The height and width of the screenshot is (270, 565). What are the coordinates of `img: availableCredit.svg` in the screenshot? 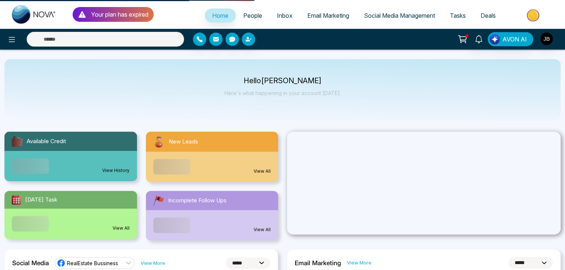 It's located at (17, 141).